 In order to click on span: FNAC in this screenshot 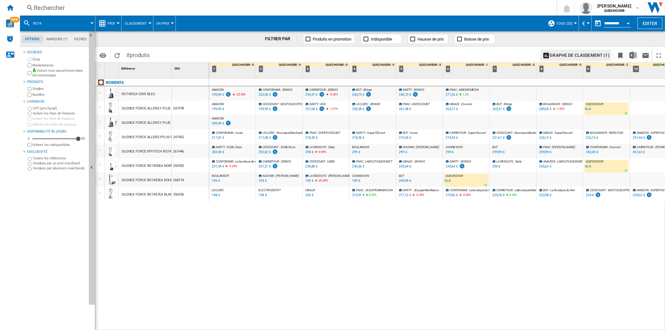, I will do `click(313, 133)`.